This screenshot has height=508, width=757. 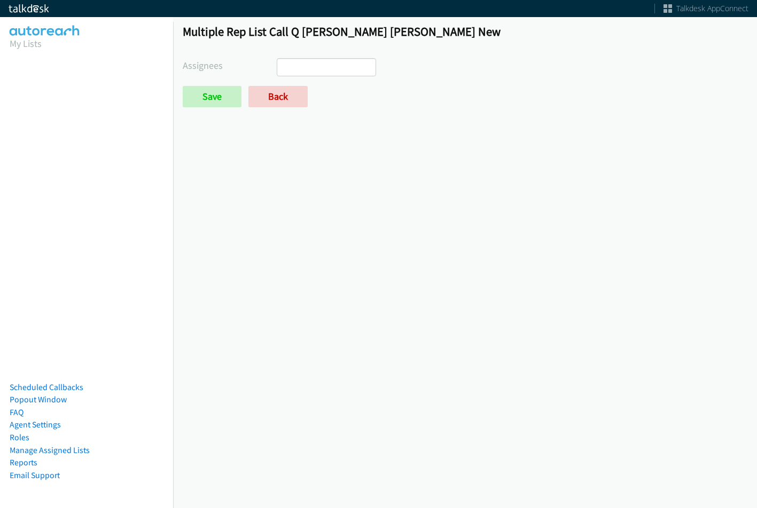 What do you see at coordinates (46, 387) in the screenshot?
I see `a: Scheduled Callbacks` at bounding box center [46, 387].